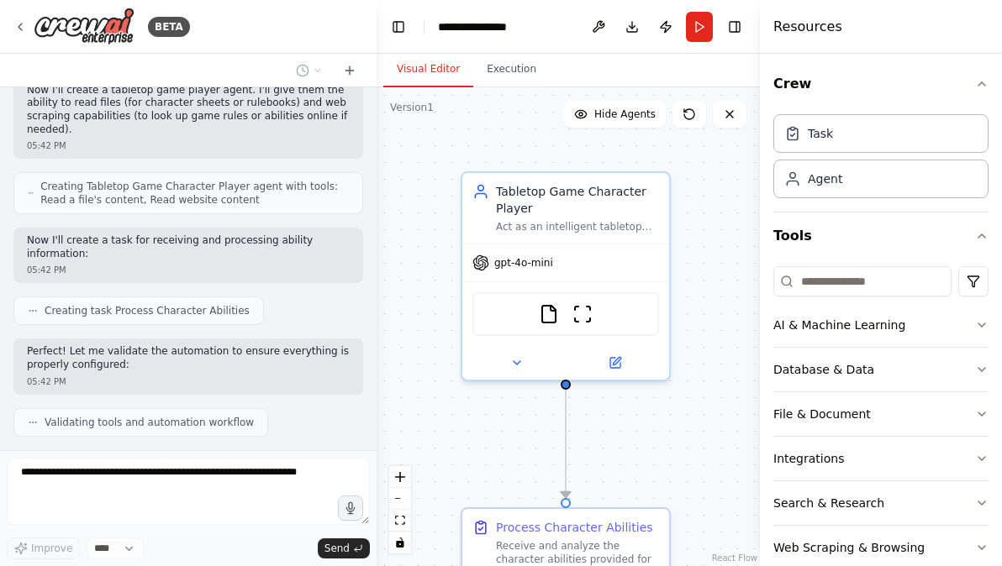 The height and width of the screenshot is (566, 1002). I want to click on button: Execution, so click(511, 70).